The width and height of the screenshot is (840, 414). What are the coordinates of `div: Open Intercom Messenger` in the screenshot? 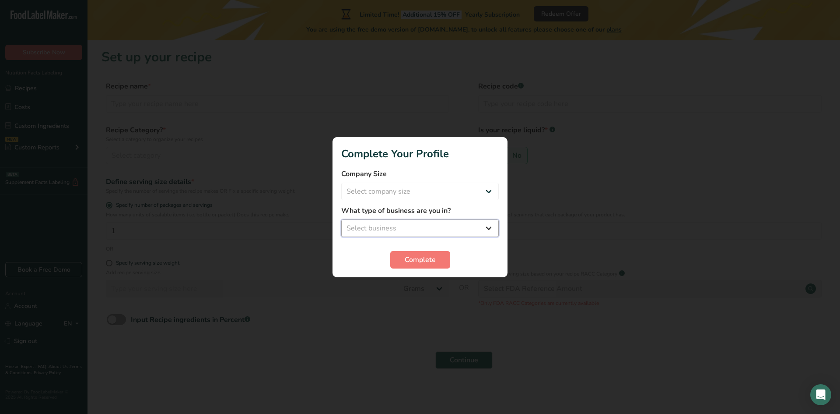 It's located at (821, 394).